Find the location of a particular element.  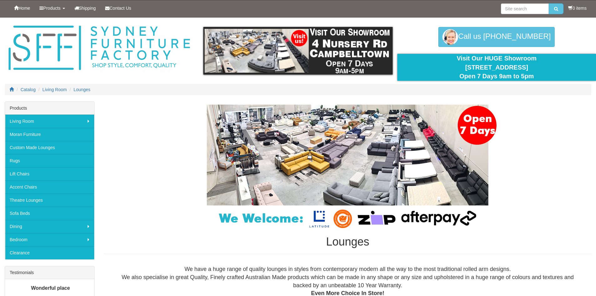

a: Rugs is located at coordinates (49, 160).